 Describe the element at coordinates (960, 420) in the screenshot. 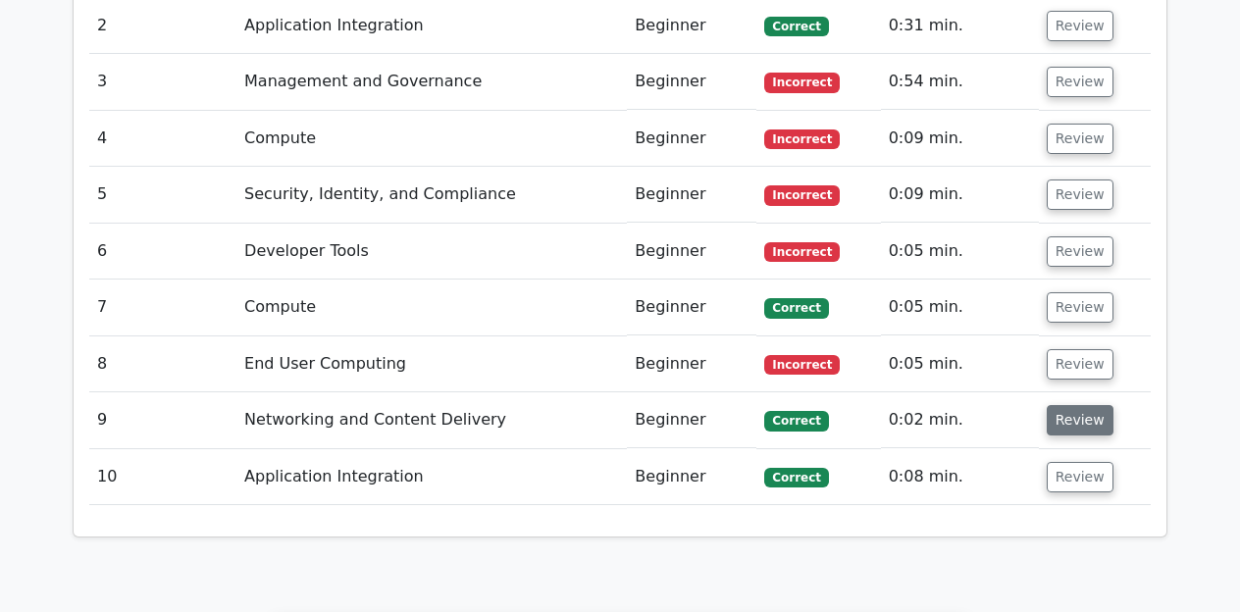

I see `td: 0:02 min.` at that location.